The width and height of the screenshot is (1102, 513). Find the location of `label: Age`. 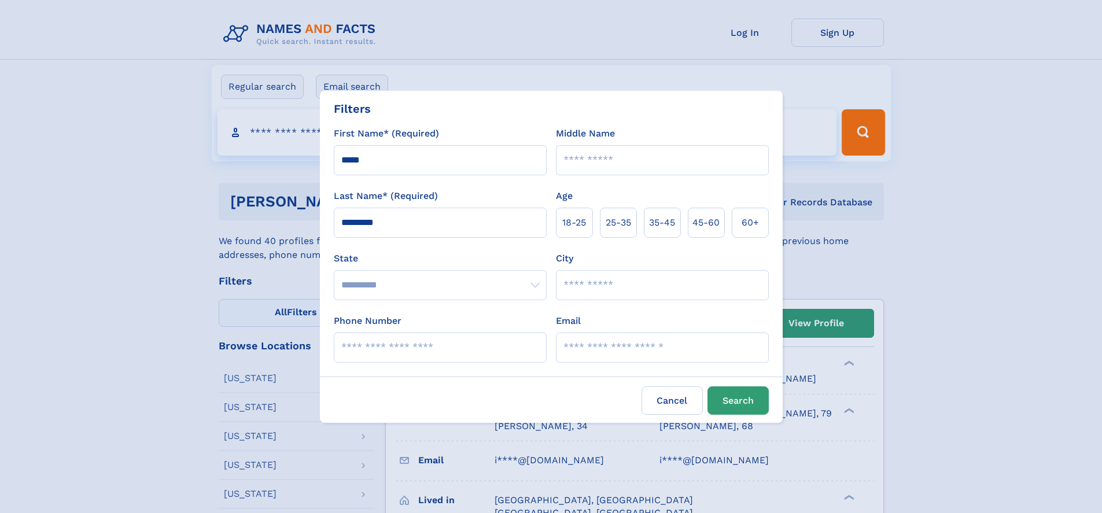

label: Age is located at coordinates (564, 196).